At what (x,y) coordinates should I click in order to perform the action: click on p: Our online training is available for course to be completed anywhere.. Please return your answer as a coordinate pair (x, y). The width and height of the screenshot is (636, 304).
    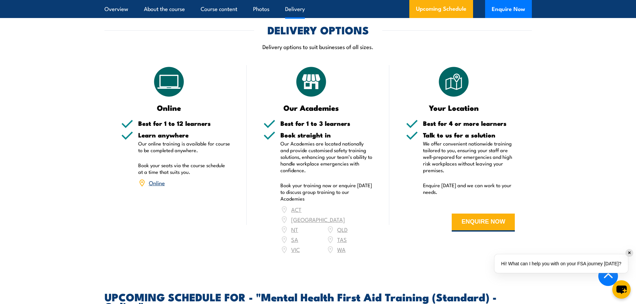
    Looking at the image, I should click on (184, 147).